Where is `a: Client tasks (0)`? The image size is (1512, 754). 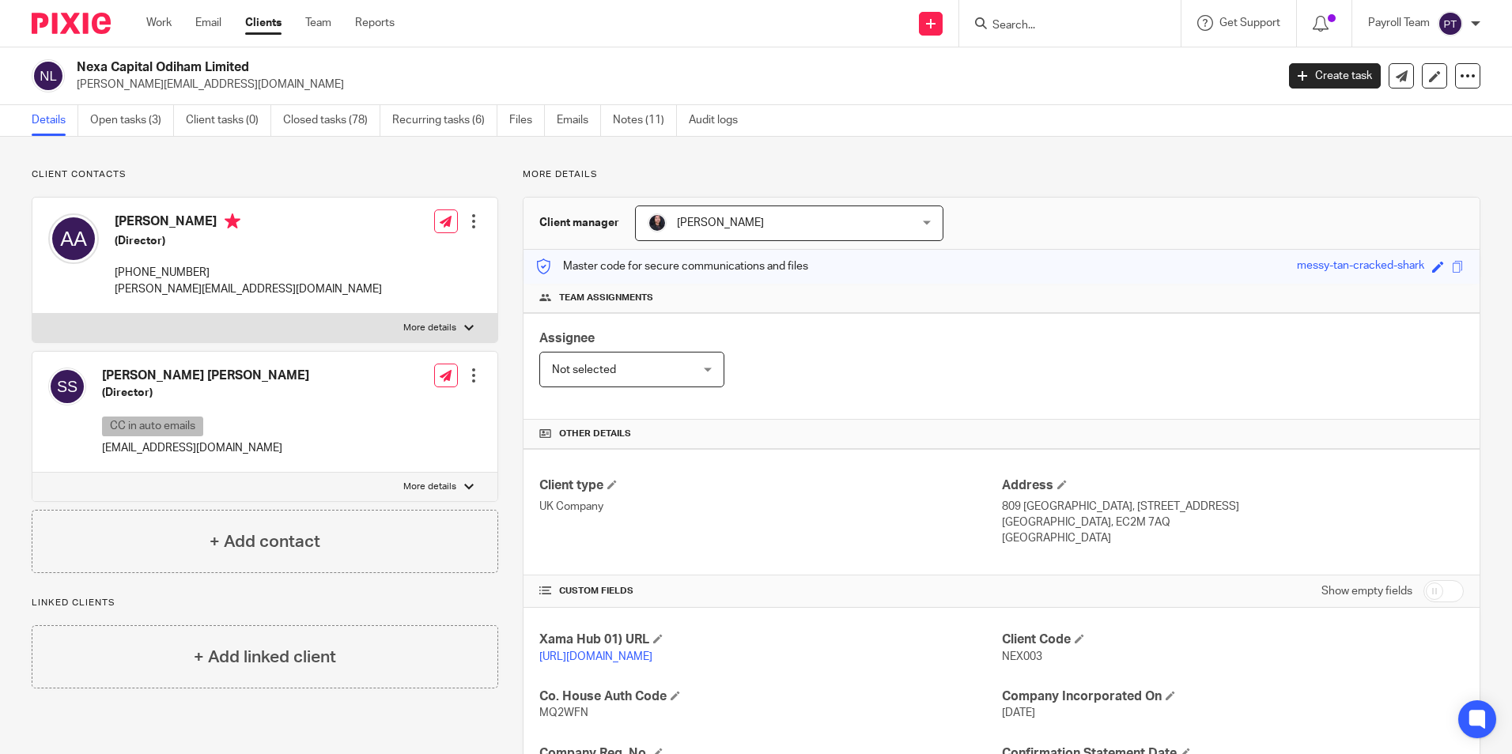 a: Client tasks (0) is located at coordinates (229, 120).